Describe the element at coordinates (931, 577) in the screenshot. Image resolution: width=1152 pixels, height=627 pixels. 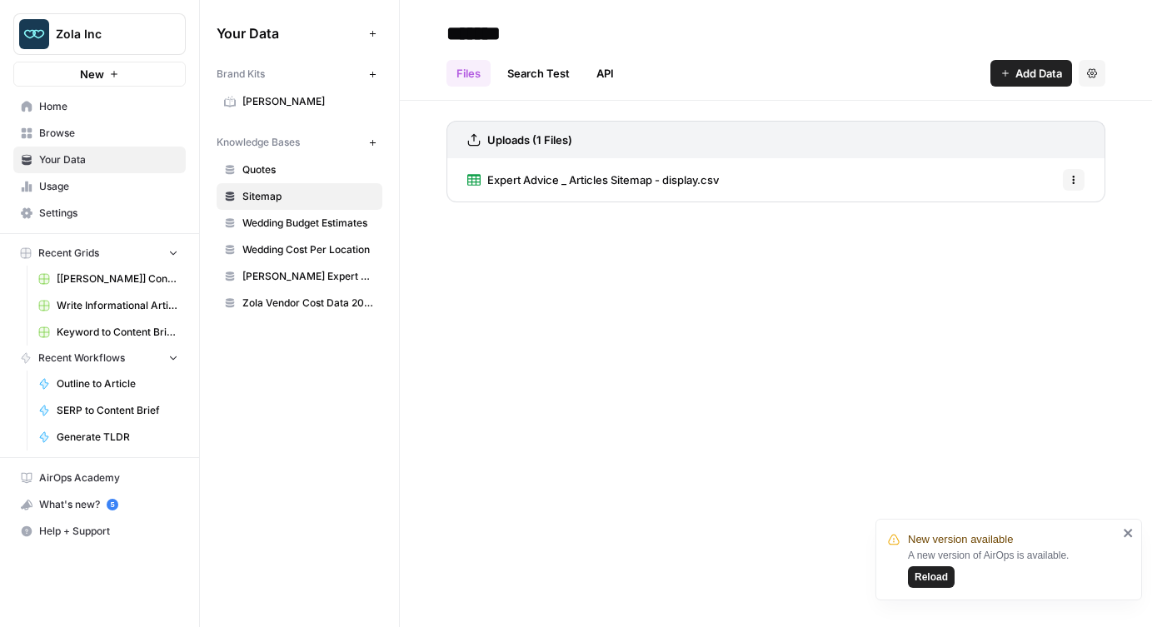
I see `span: Reload` at that location.